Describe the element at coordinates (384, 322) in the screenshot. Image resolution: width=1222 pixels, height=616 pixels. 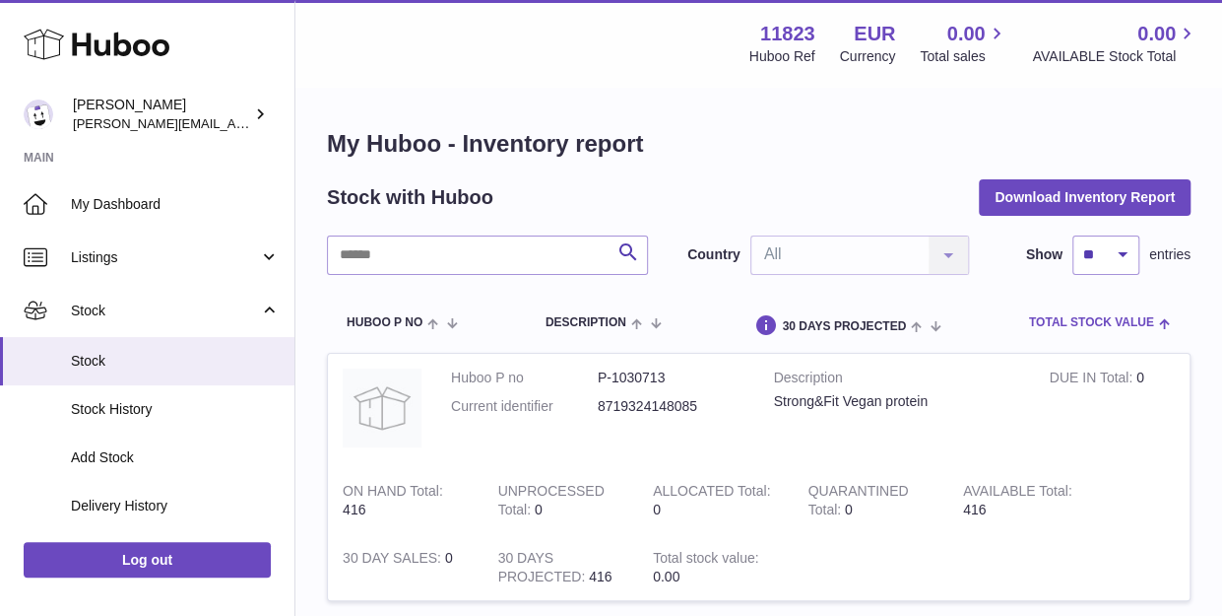
I see `span: Huboo P no` at that location.